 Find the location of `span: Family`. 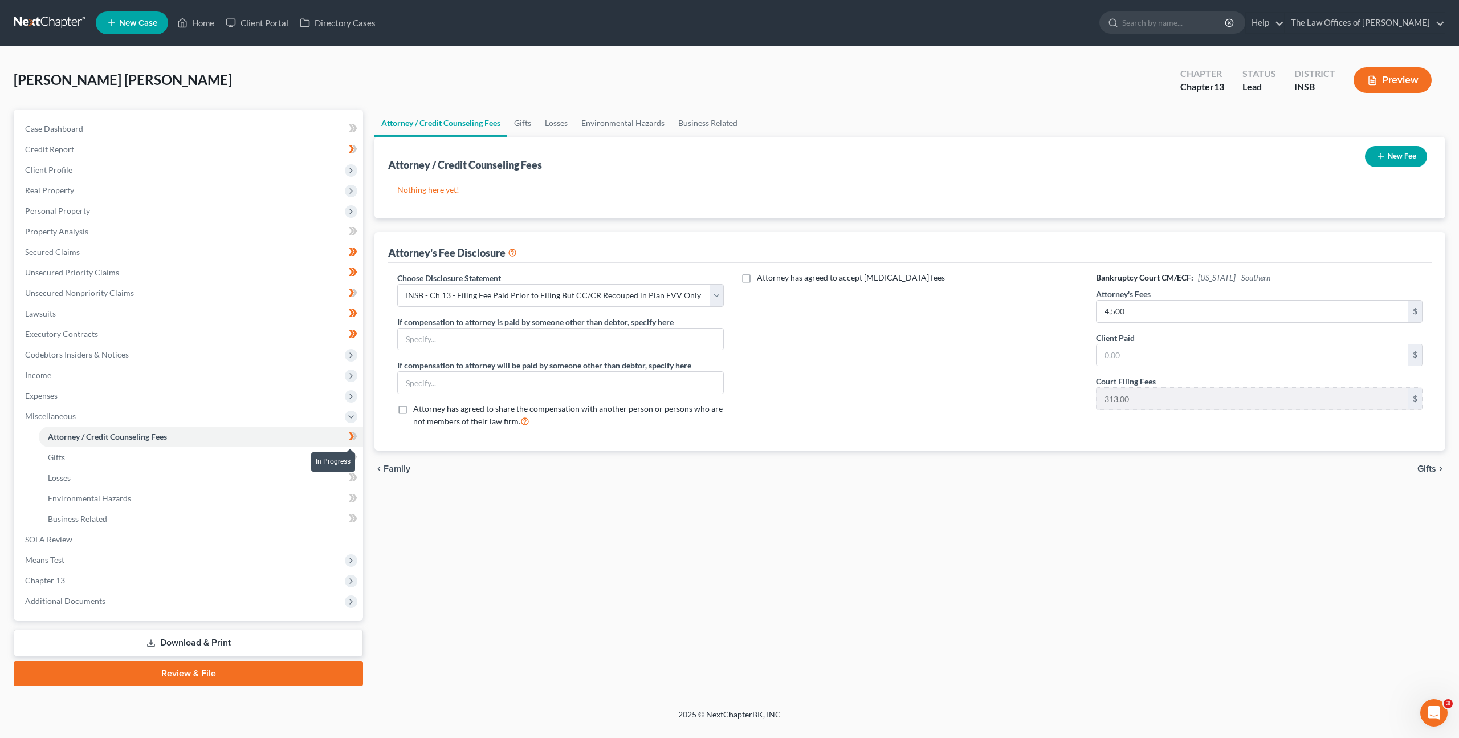

span: Family is located at coordinates (397, 469).